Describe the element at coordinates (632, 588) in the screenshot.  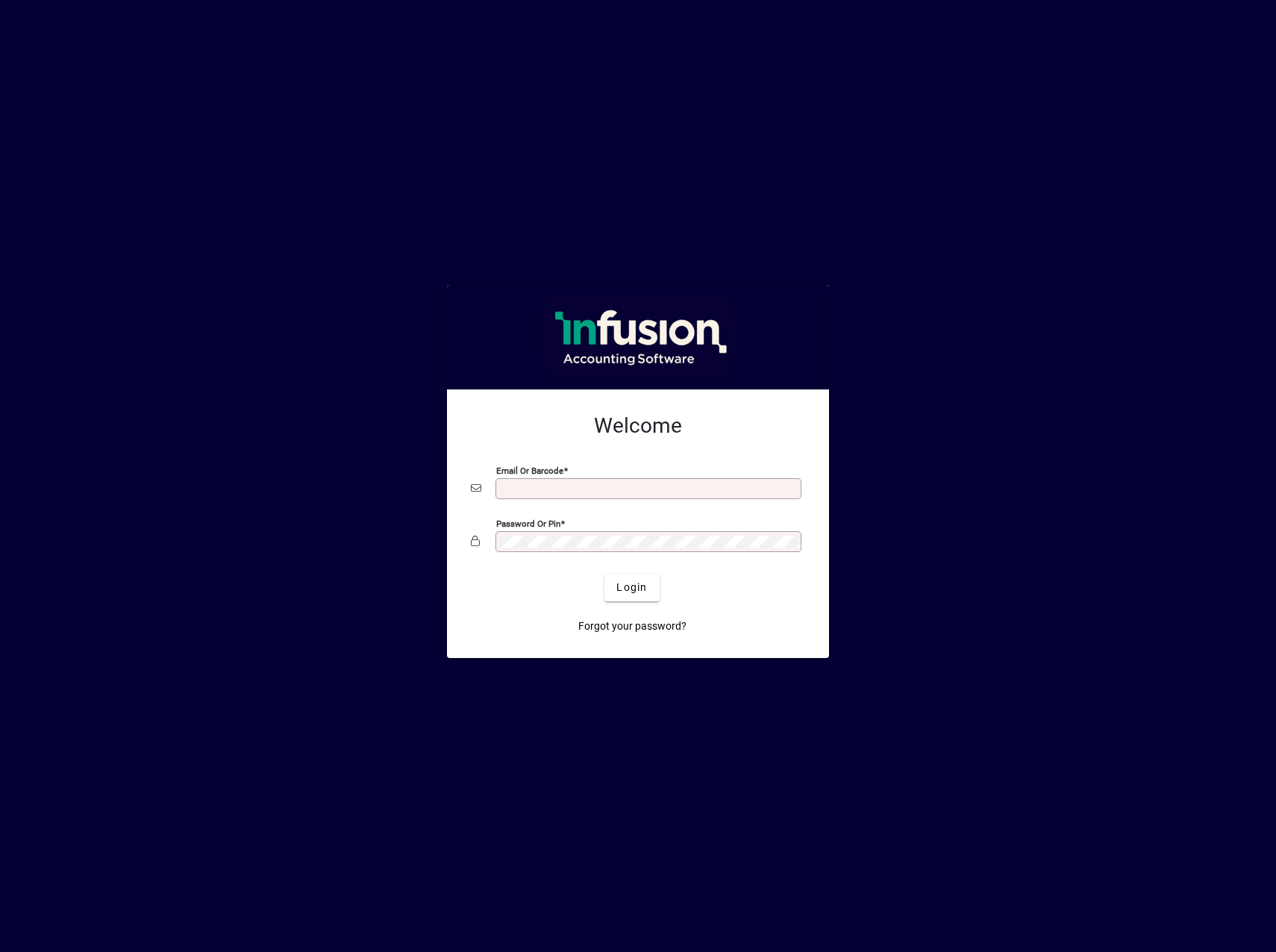
I see `button: Login` at that location.